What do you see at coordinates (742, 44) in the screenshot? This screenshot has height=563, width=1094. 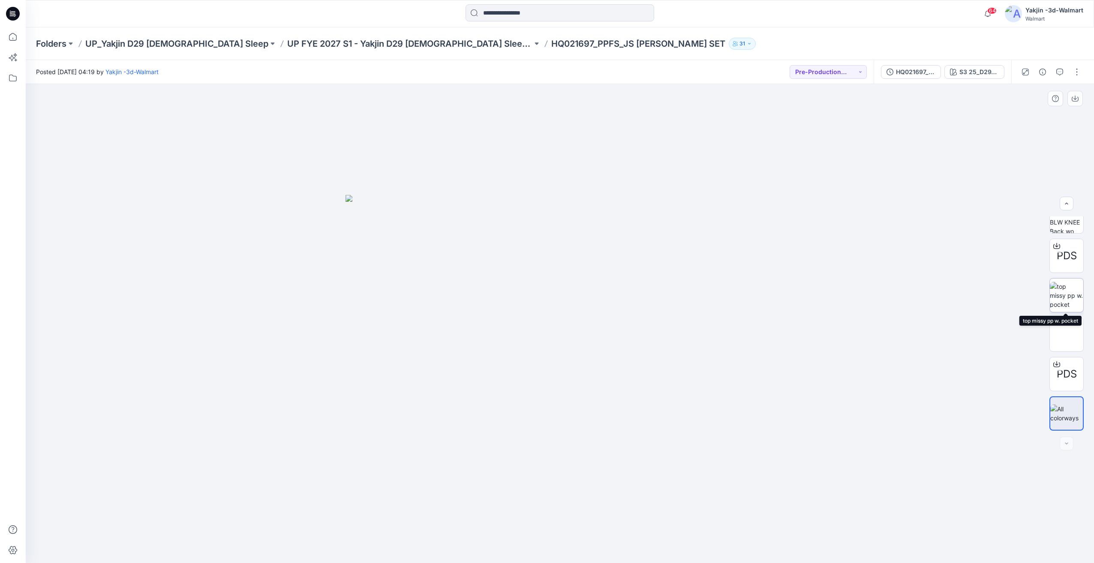 I see `p: 31` at bounding box center [742, 44].